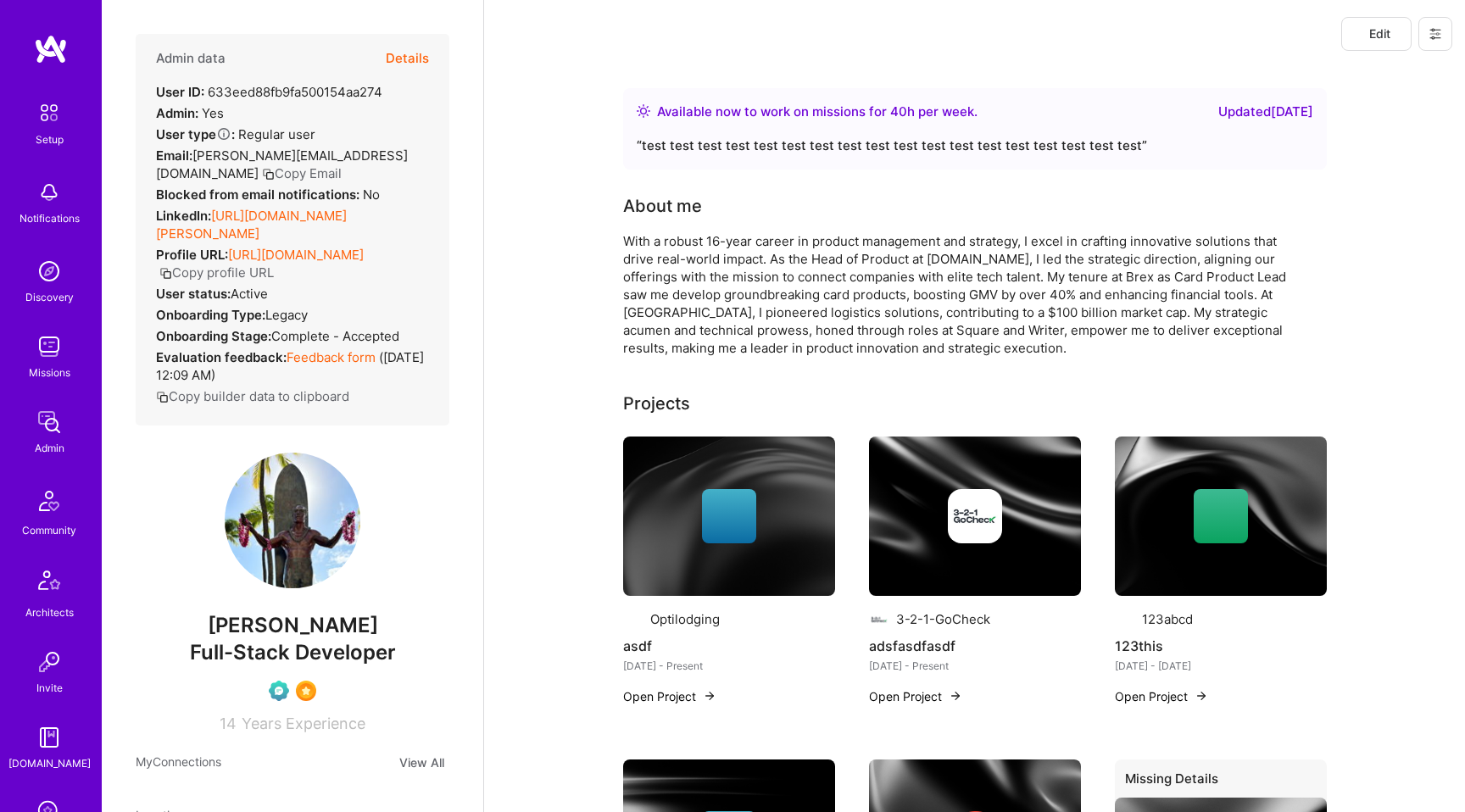 This screenshot has width=1465, height=812. I want to click on img: Availability, so click(643, 111).